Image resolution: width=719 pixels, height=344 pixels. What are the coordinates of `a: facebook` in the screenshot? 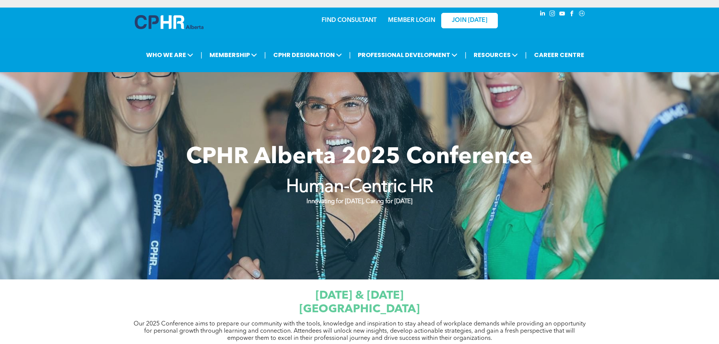 It's located at (573, 14).